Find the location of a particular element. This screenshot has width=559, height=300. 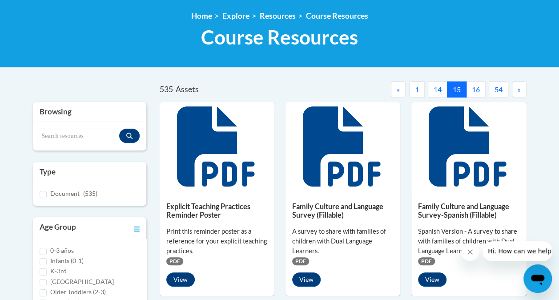

label: K-3rd is located at coordinates (58, 271).